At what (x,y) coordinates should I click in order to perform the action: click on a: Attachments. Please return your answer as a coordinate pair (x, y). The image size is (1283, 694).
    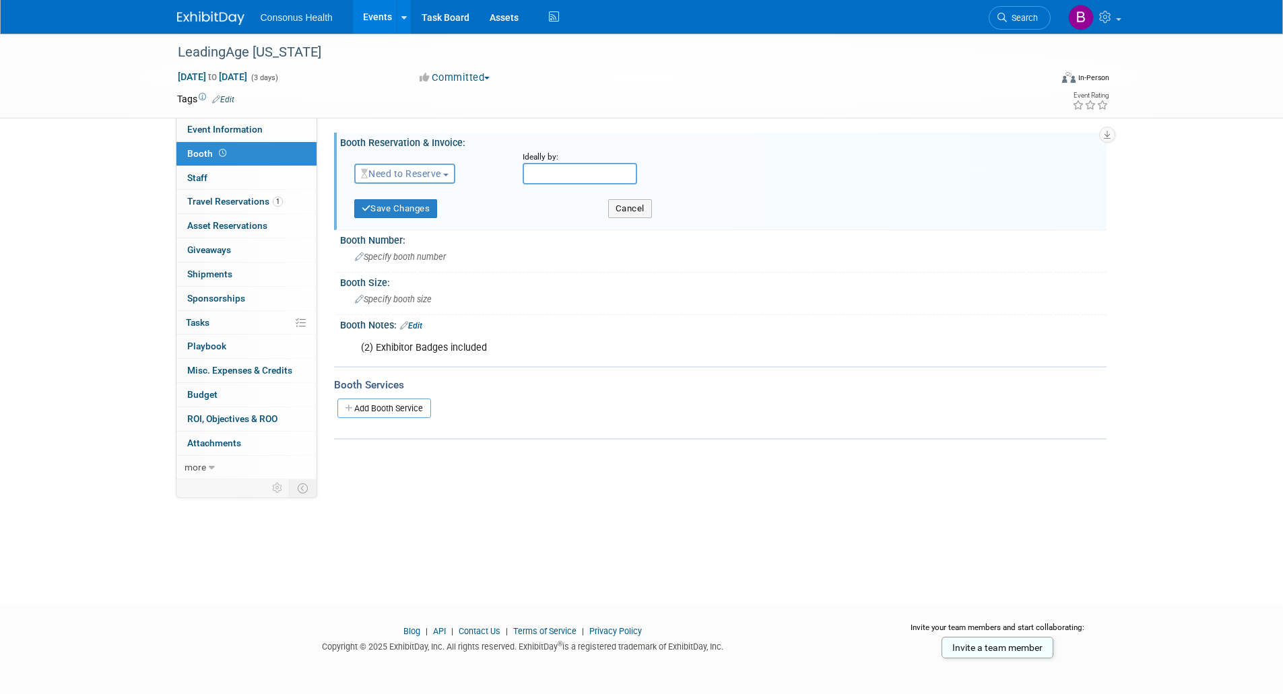
    Looking at the image, I should click on (246, 443).